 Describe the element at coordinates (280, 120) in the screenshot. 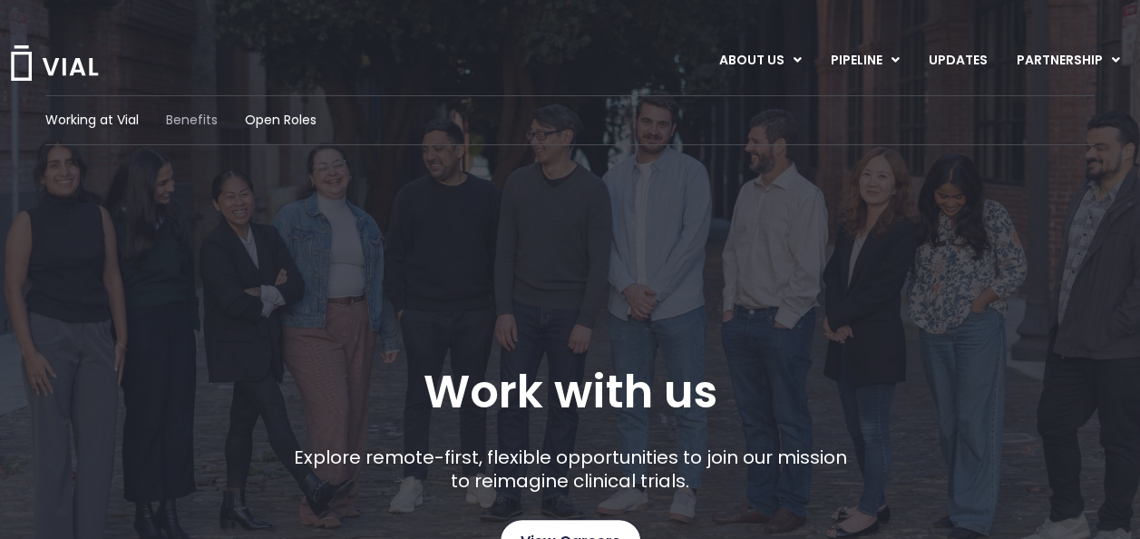

I see `a: Open Roles` at that location.